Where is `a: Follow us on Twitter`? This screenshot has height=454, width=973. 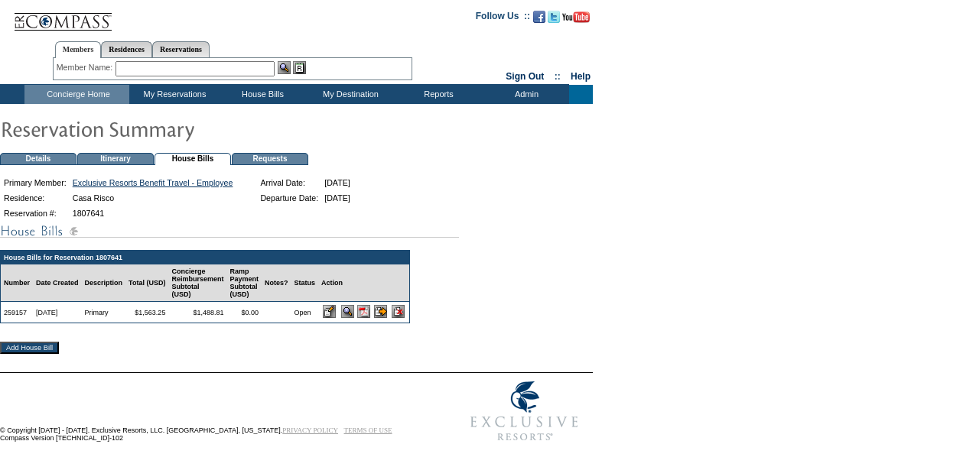
a: Follow us on Twitter is located at coordinates (554, 20).